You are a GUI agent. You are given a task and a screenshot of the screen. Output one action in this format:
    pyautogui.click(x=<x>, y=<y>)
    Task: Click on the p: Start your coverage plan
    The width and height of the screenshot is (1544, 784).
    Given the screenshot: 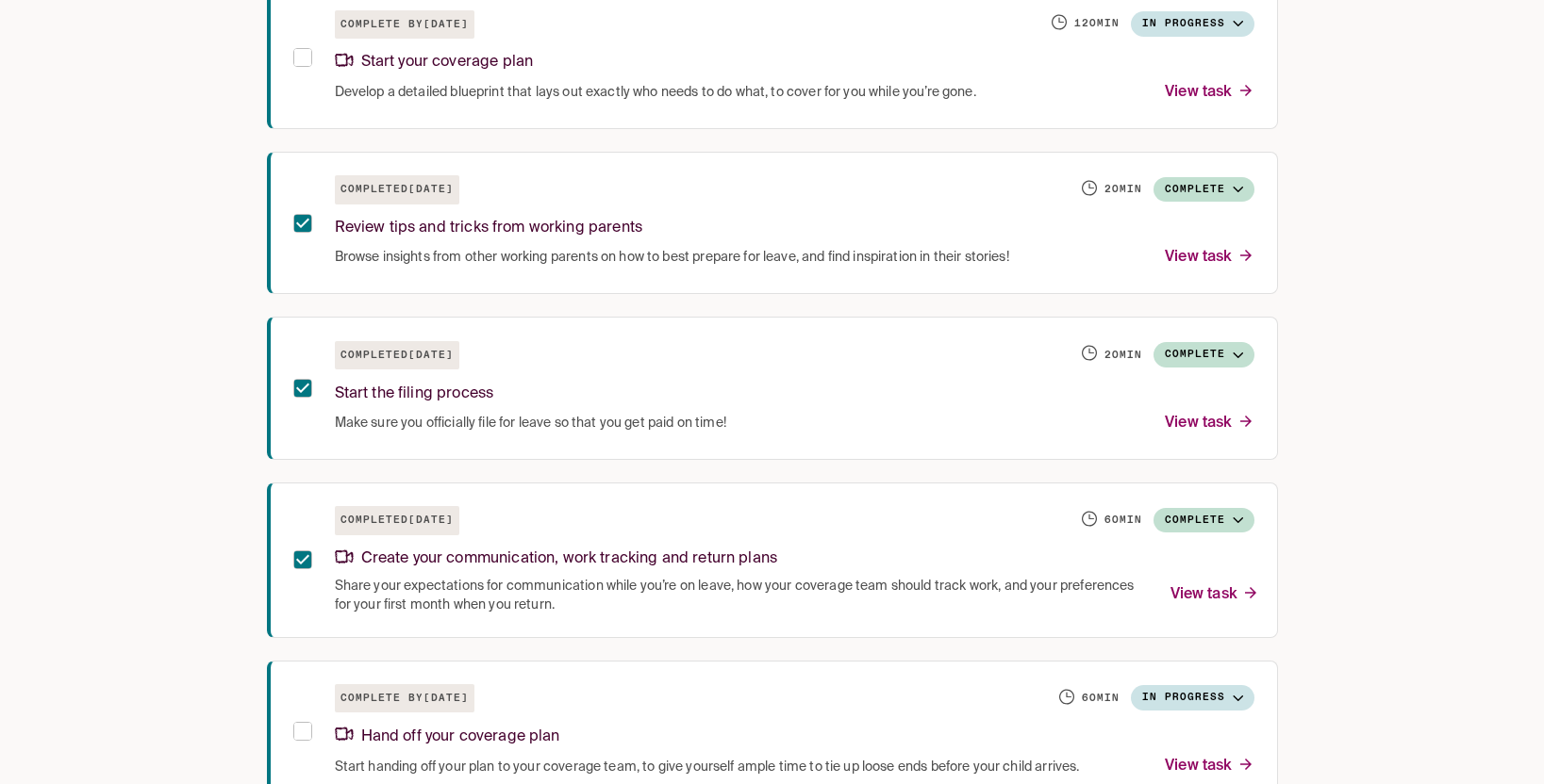 What is the action you would take?
    pyautogui.click(x=434, y=62)
    